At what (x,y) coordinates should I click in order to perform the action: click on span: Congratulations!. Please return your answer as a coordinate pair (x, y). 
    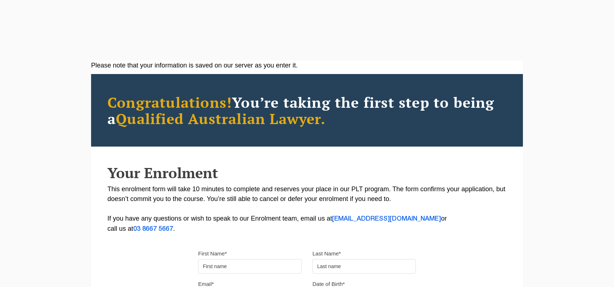
    Looking at the image, I should click on (169, 102).